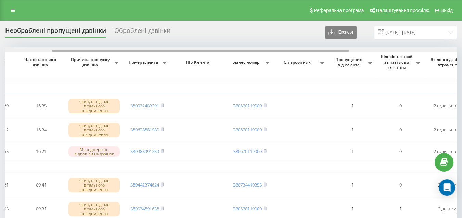 Image resolution: width=462 pixels, height=218 pixels. Describe the element at coordinates (298, 62) in the screenshot. I see `span: Співробітник` at that location.